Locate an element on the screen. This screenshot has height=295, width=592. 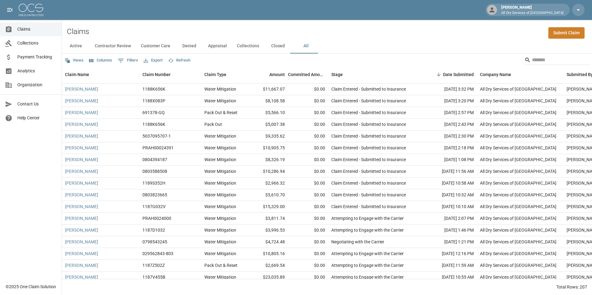
div: Stage is located at coordinates (375, 75).